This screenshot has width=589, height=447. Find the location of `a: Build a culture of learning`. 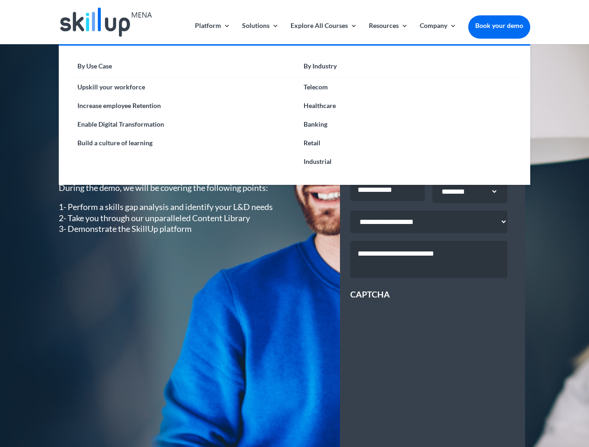

a: Build a culture of learning is located at coordinates (181, 143).